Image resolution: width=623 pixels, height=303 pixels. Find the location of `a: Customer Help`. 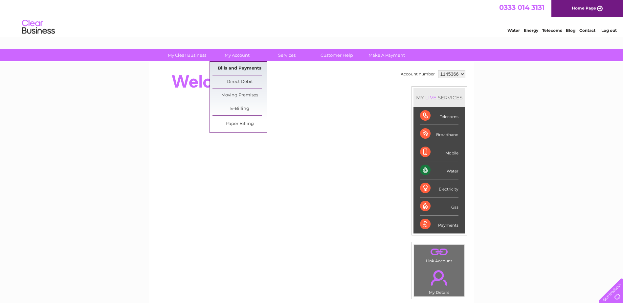

a: Customer Help is located at coordinates (336, 55).